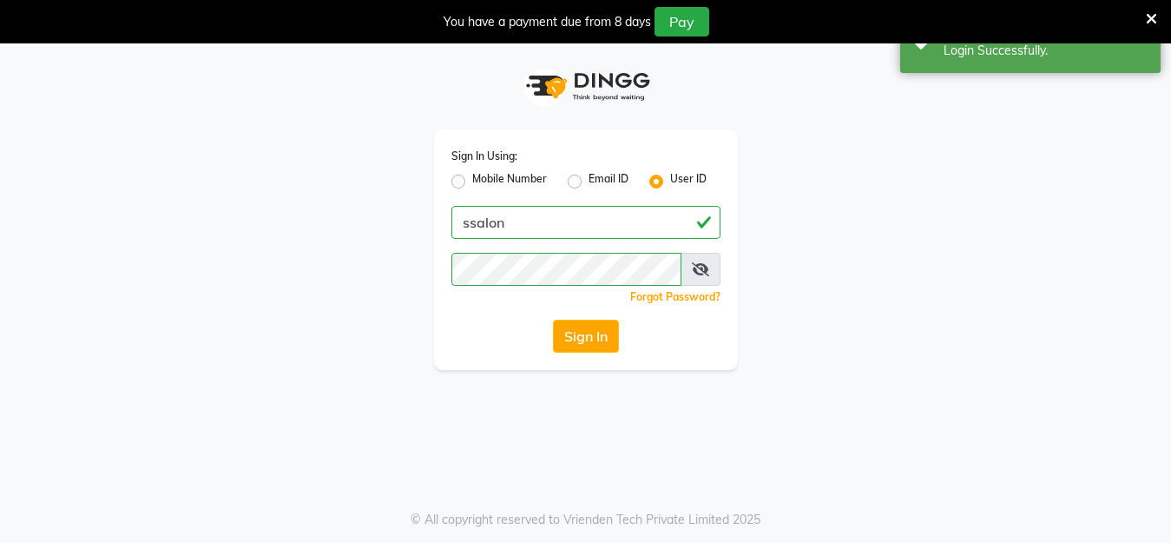  What do you see at coordinates (676, 296) in the screenshot?
I see `a: Forgot Password?` at bounding box center [676, 296].